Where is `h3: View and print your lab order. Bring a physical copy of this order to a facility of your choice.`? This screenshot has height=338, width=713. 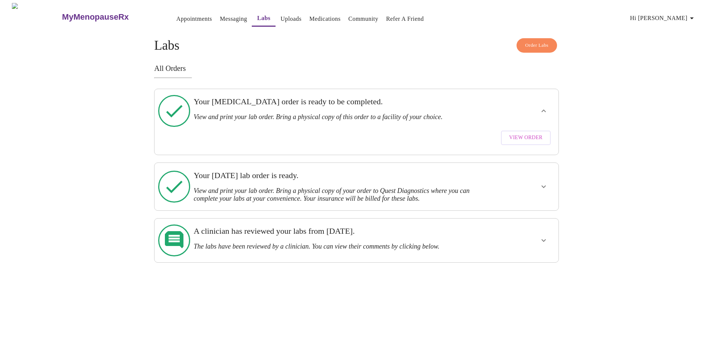 h3: View and print your lab order. Bring a physical copy of this order to a facility of your choice. is located at coordinates (337, 117).